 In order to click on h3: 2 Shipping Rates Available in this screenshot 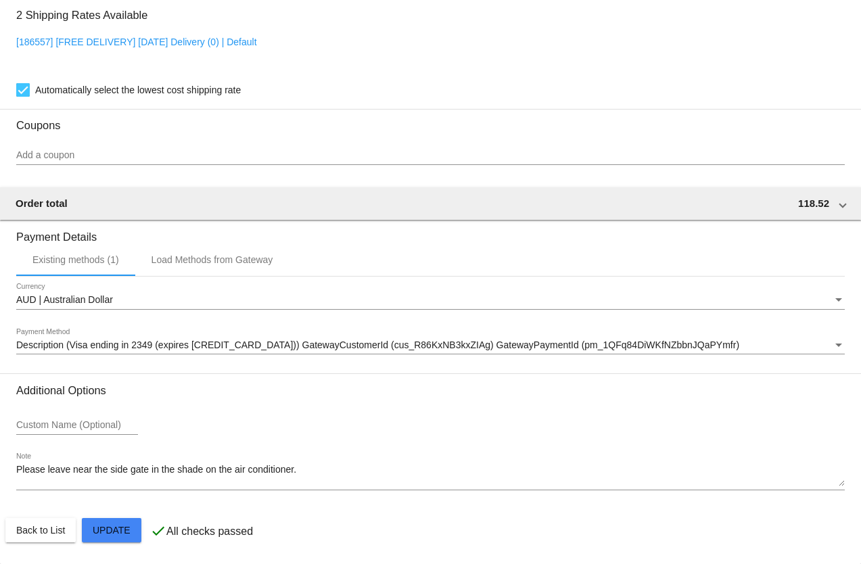, I will do `click(82, 15)`.